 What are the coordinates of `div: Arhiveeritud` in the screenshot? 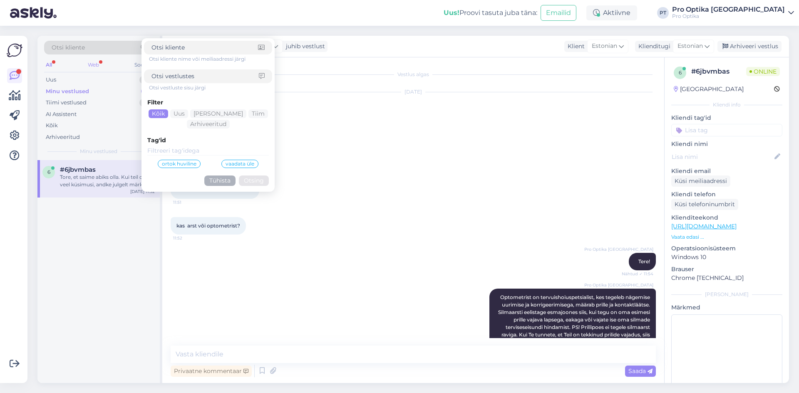 It's located at (63, 137).